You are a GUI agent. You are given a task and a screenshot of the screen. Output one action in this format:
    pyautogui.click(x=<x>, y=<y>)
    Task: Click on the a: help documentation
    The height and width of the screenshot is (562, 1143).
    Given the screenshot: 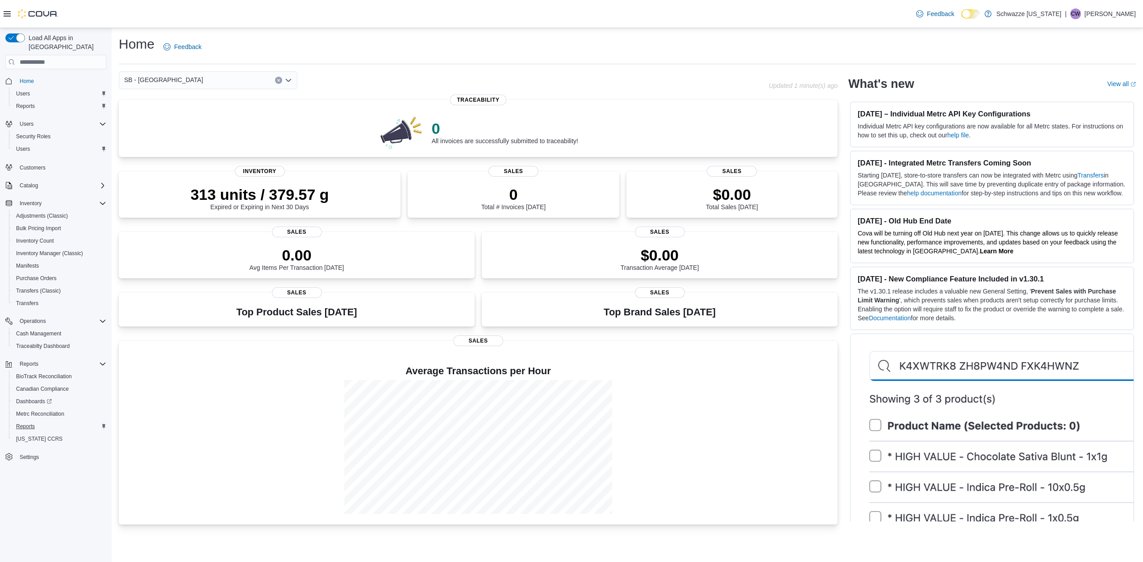 What is the action you would take?
    pyautogui.click(x=934, y=193)
    